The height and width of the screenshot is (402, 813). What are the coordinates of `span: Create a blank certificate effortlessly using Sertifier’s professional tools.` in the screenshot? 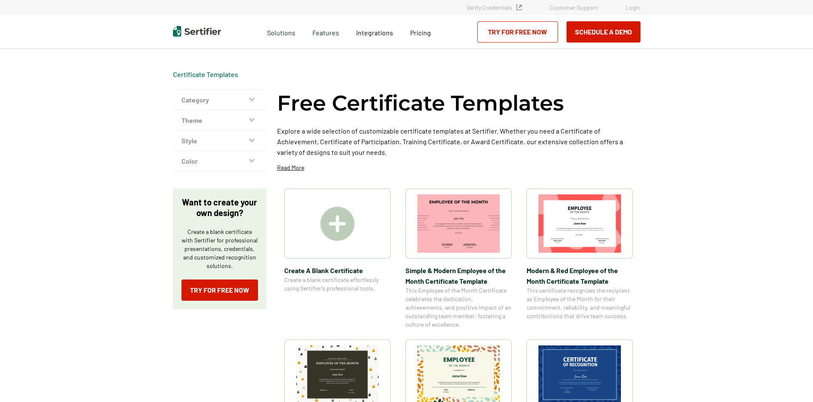 It's located at (338, 284).